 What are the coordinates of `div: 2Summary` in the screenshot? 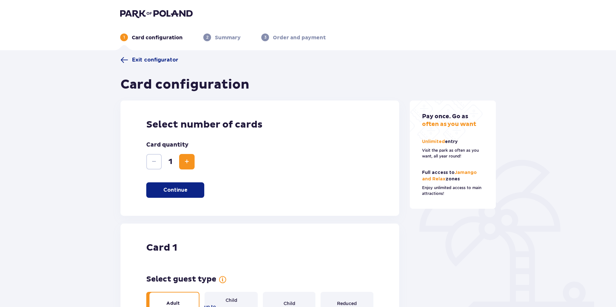 It's located at (222, 37).